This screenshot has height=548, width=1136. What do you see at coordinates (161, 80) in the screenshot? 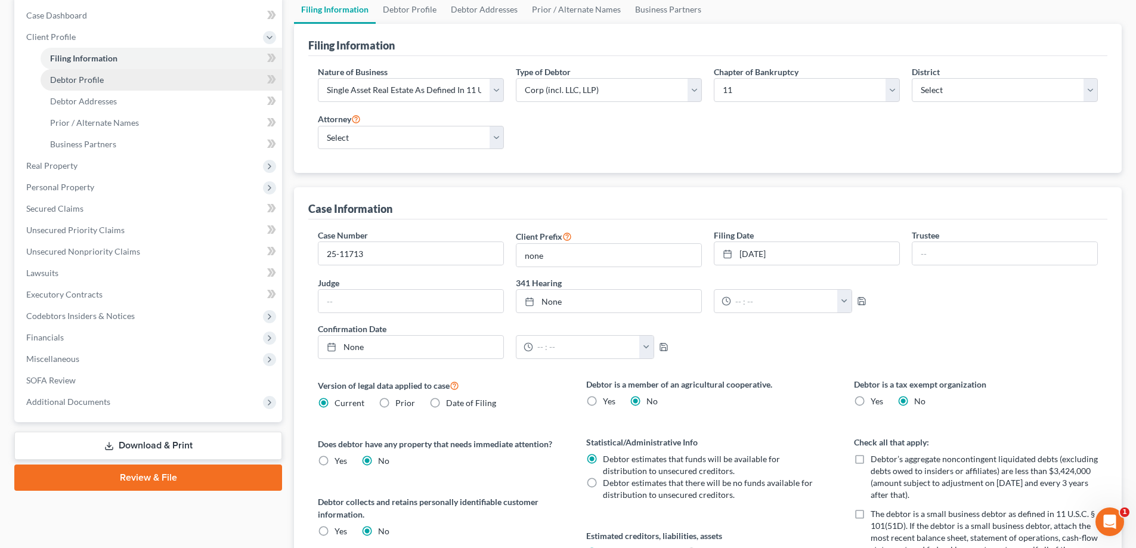
I see `a: Debtor Profile` at bounding box center [161, 80].